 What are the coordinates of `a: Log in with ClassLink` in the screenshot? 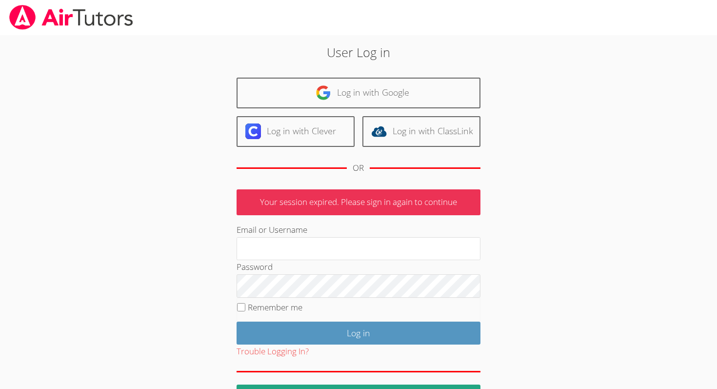 It's located at (422, 131).